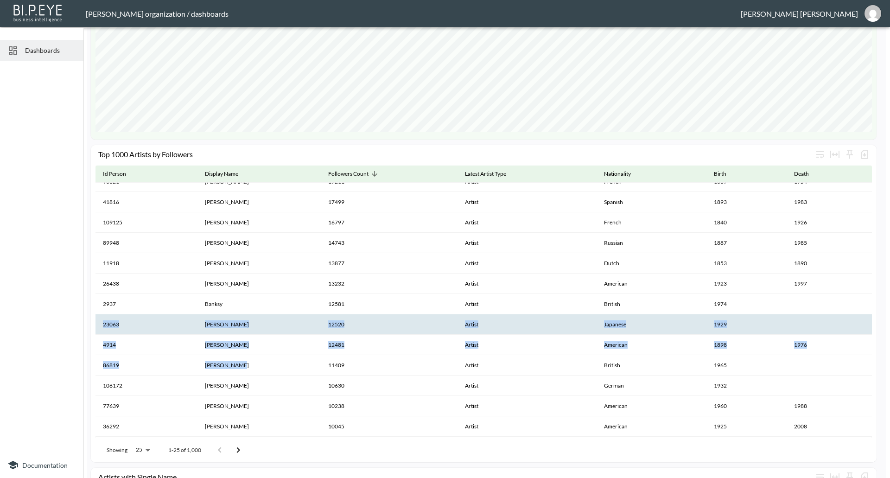 This screenshot has width=890, height=478. Describe the element at coordinates (45, 465) in the screenshot. I see `span: Documentation` at that location.